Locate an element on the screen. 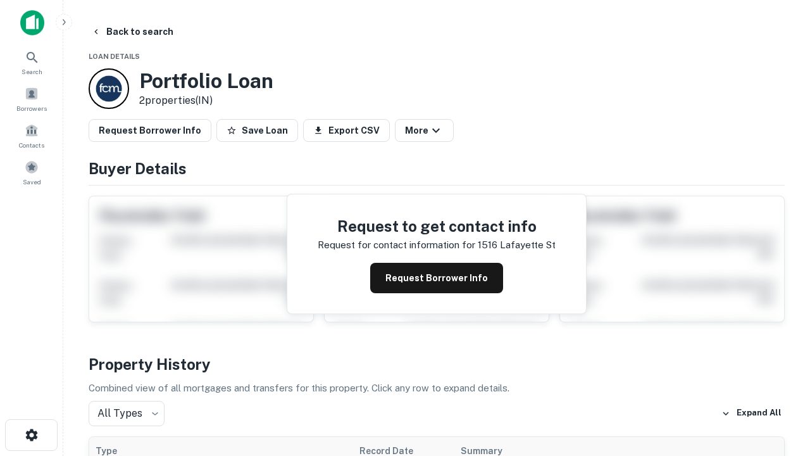  button: More is located at coordinates (424, 130).